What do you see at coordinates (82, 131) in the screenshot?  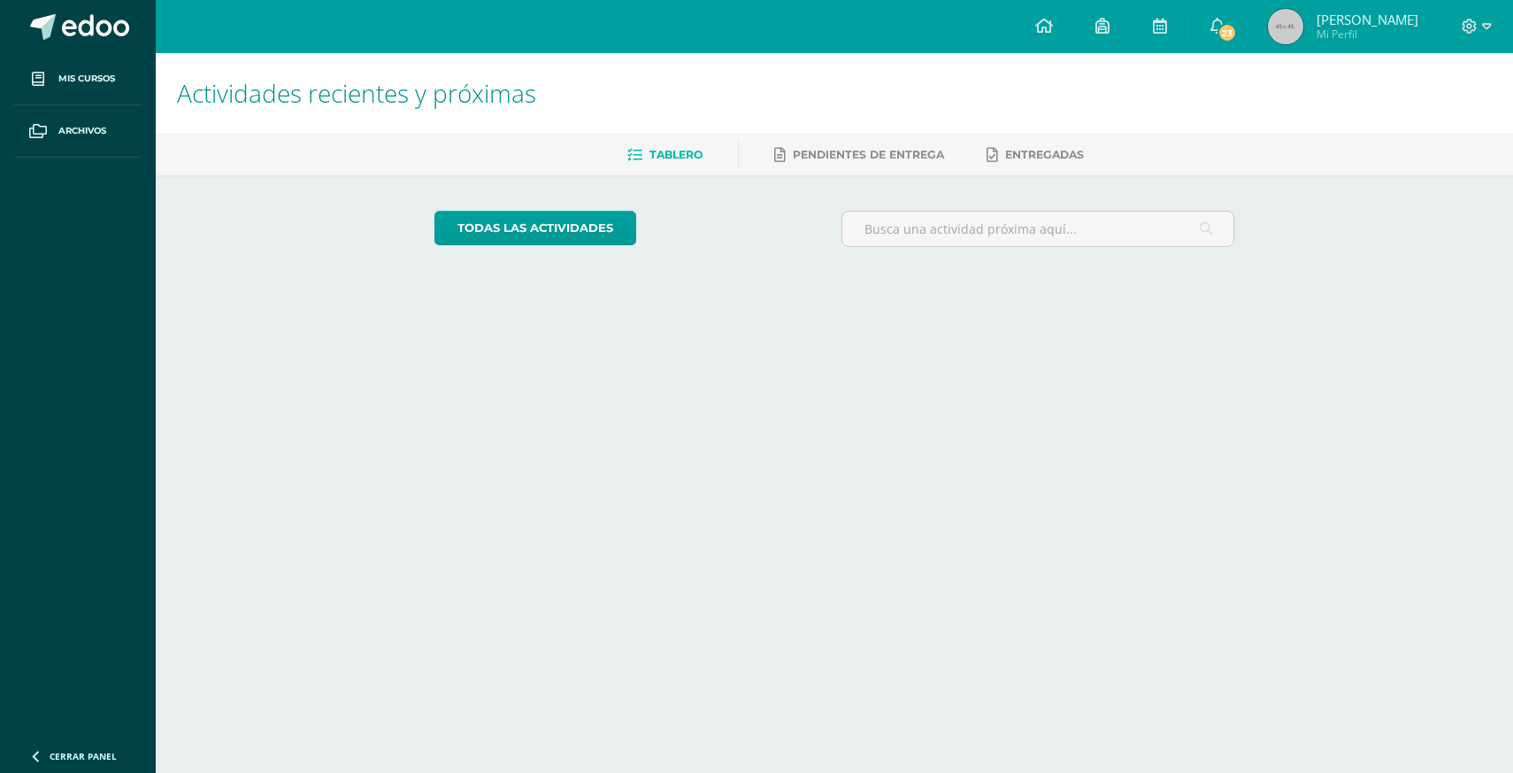 I see `span: Archivos` at bounding box center [82, 131].